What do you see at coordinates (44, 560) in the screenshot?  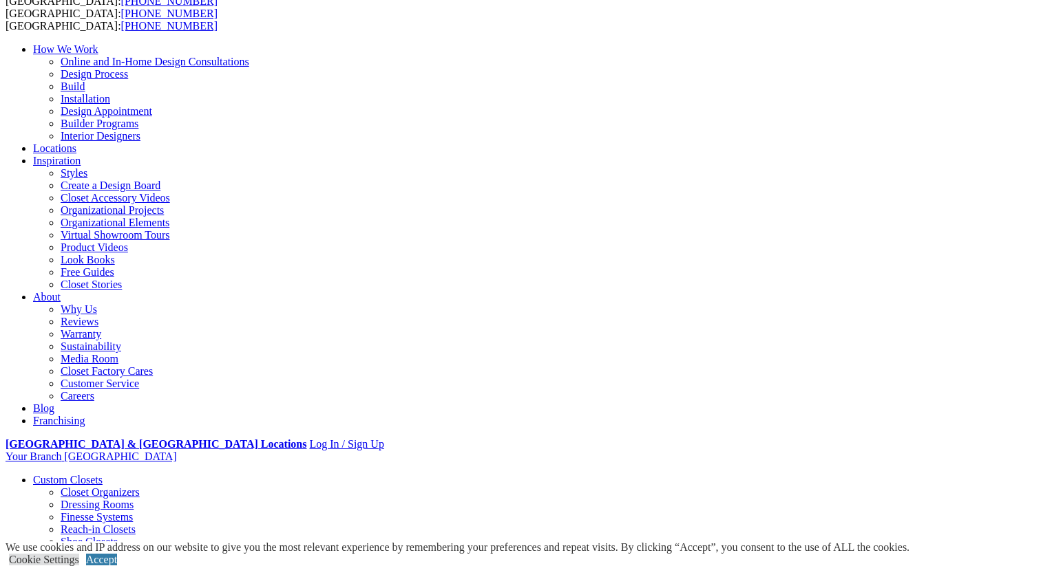 I see `a: Cookie Settings` at bounding box center [44, 560].